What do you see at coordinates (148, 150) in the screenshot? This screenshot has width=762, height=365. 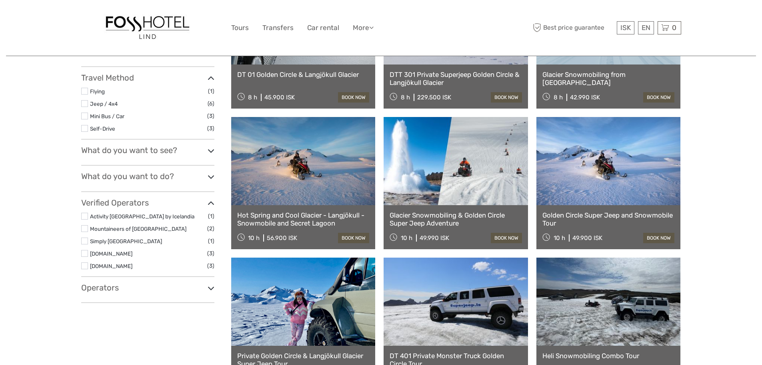 I see `h3: What do you want to see?` at bounding box center [148, 150].